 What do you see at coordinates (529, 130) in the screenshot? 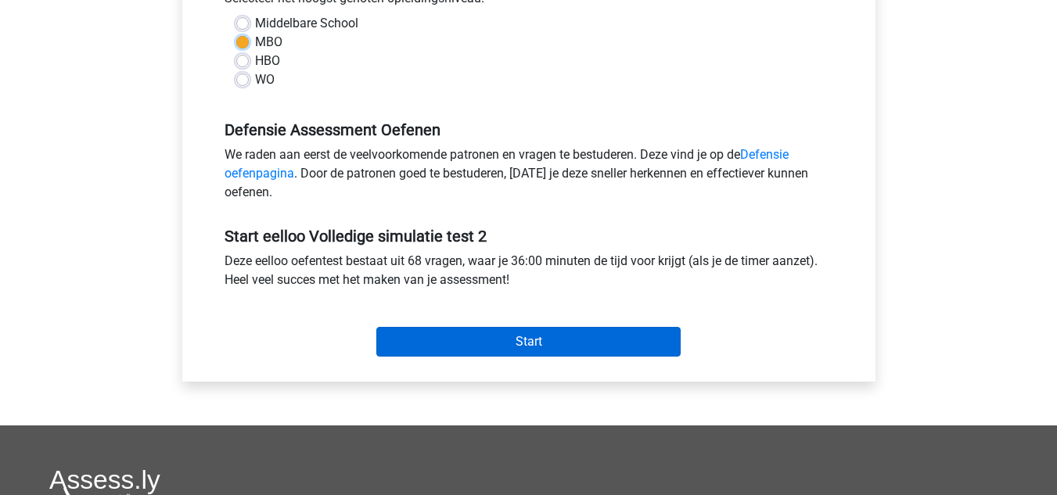
I see `h5: Defensie Assessment Oefenen` at bounding box center [529, 130].